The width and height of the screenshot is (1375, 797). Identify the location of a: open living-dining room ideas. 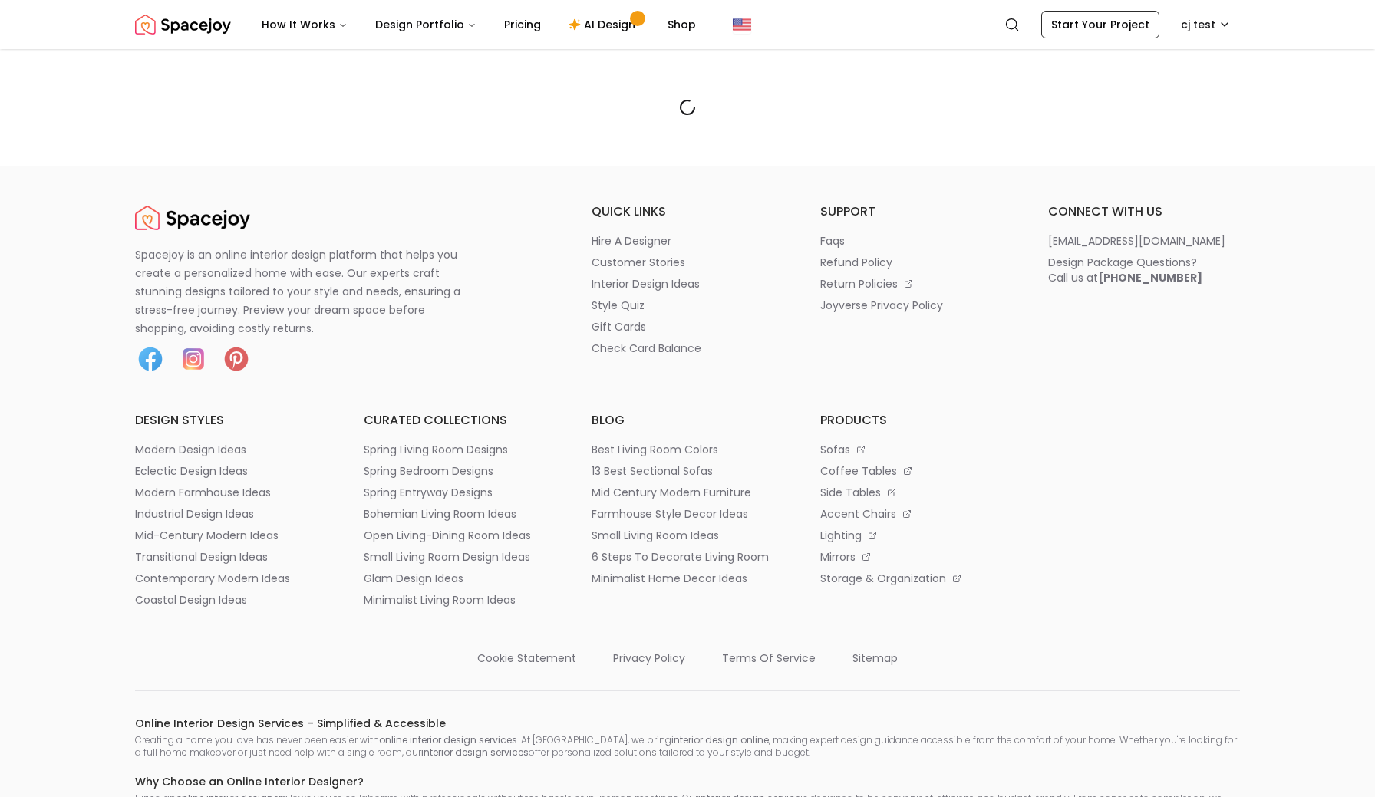
(460, 536).